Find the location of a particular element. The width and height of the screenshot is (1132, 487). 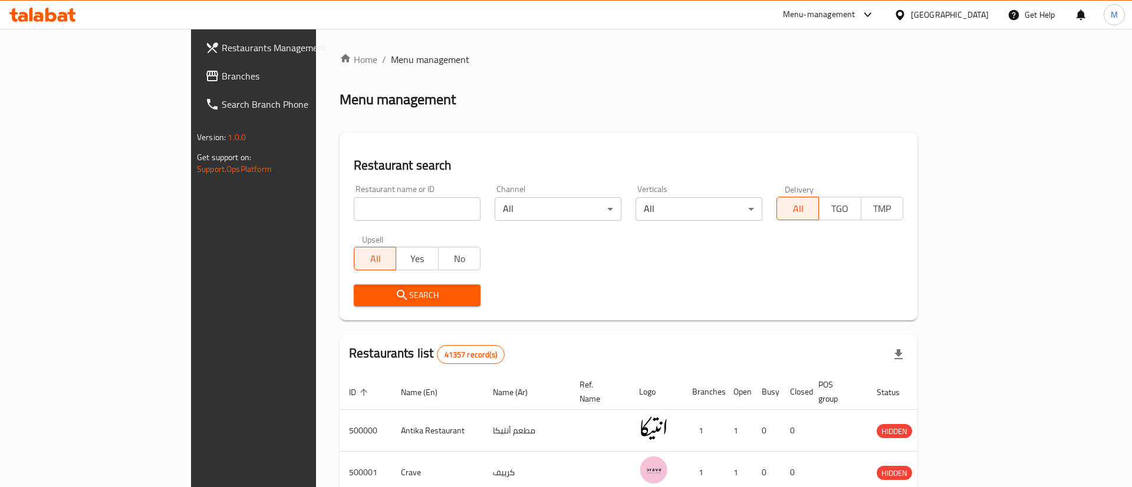

button: TMP is located at coordinates (882, 209).